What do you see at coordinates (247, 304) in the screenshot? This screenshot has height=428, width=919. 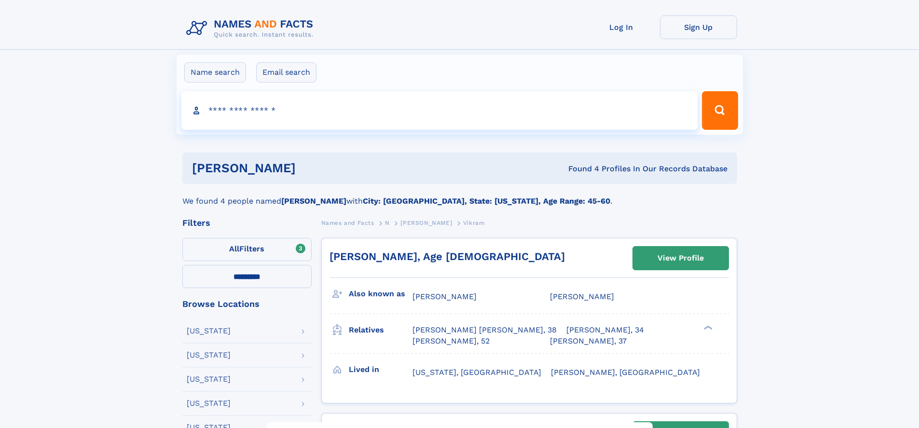 I see `div: Browse Locations` at bounding box center [247, 304].